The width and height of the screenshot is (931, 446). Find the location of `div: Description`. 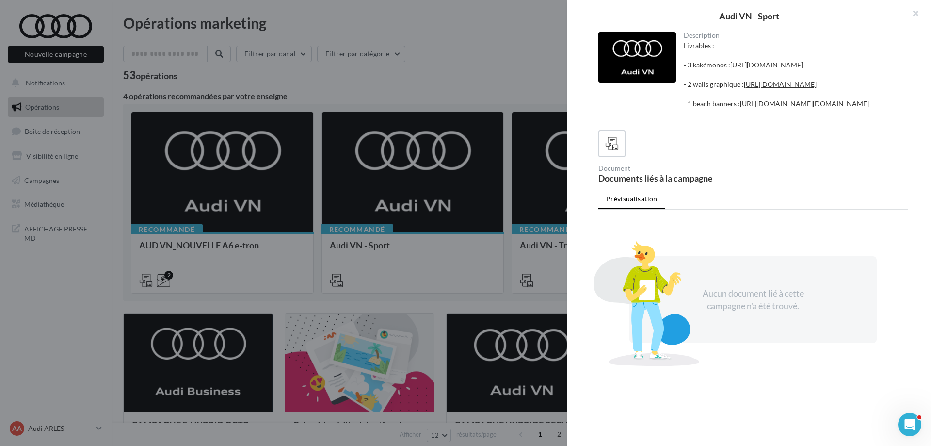

div: Description is located at coordinates (792, 35).